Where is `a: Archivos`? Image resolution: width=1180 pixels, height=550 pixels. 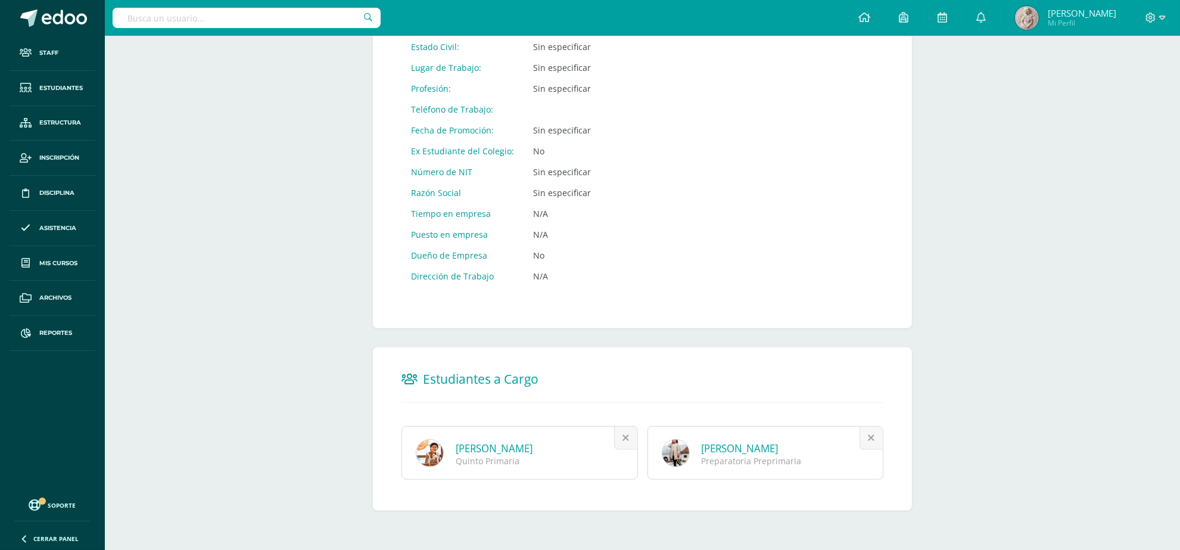 a: Archivos is located at coordinates (52, 298).